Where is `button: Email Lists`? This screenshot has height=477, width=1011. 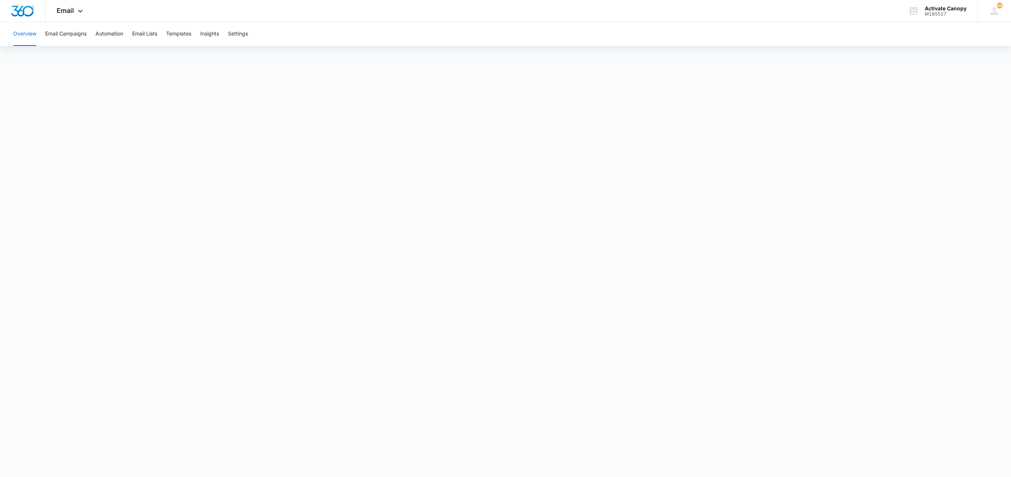
button: Email Lists is located at coordinates (145, 34).